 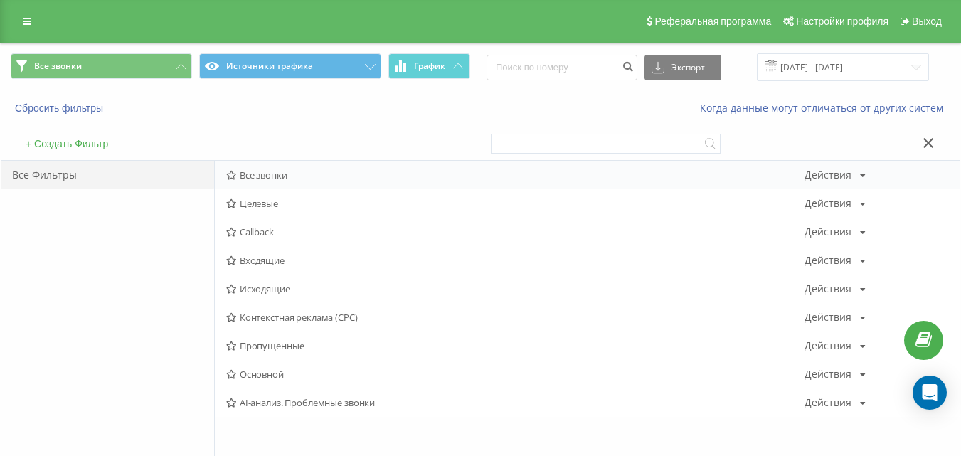 What do you see at coordinates (429, 66) in the screenshot?
I see `button: График` at bounding box center [429, 66].